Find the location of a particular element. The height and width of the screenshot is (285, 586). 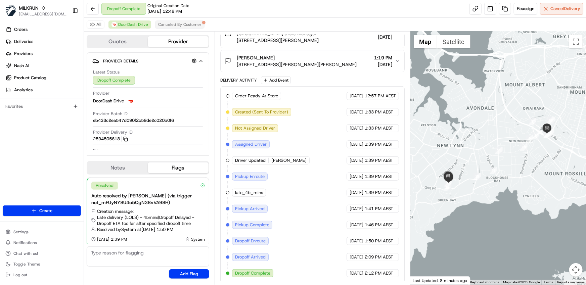

span: Provider Details is located at coordinates (121, 61).